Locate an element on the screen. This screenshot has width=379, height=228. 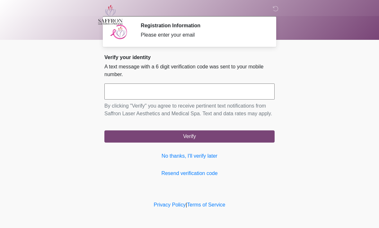
h2: Verify your identity is located at coordinates (190, 57).